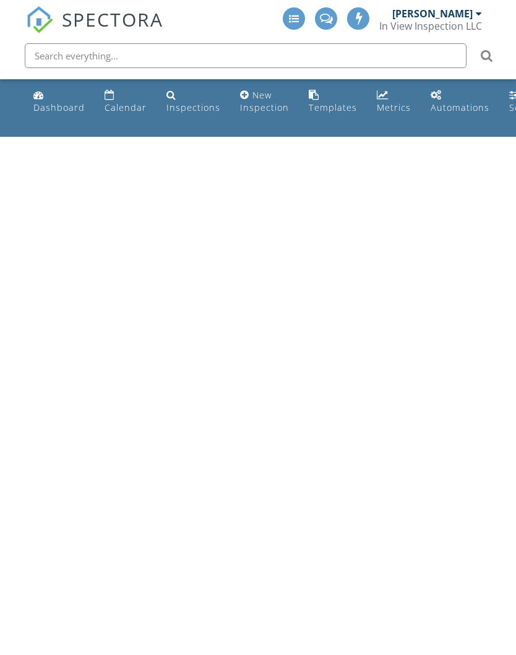 This screenshot has width=516, height=655. Describe the element at coordinates (264, 102) in the screenshot. I see `a: New Inspection` at that location.